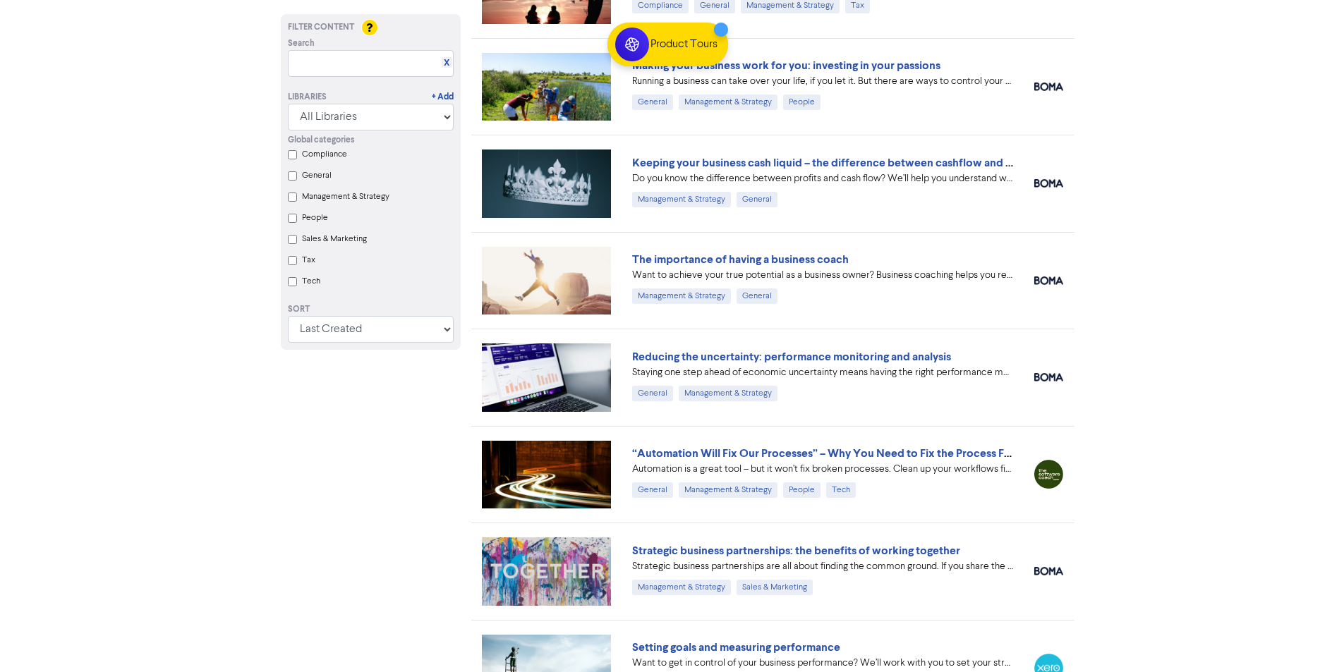 The width and height of the screenshot is (1344, 672). Describe the element at coordinates (334, 239) in the screenshot. I see `label: Sales & Marketing` at that location.